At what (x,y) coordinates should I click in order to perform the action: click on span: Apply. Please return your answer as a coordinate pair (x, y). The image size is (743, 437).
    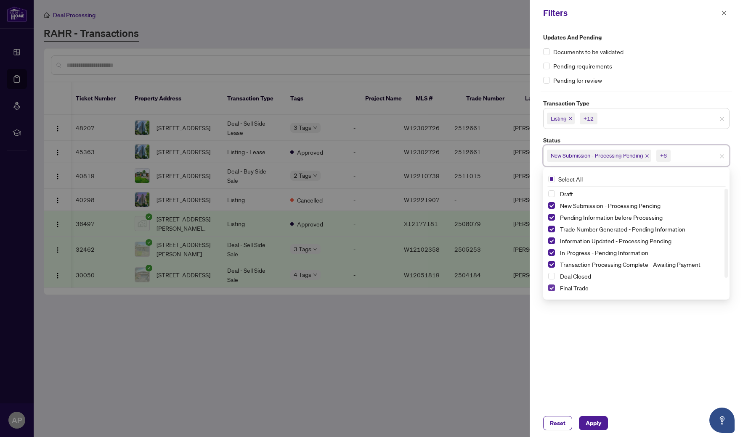
    Looking at the image, I should click on (593, 423).